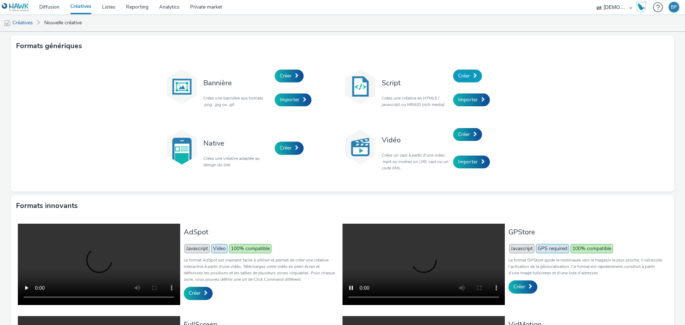 Image resolution: width=685 pixels, height=325 pixels. What do you see at coordinates (237, 143) in the screenshot?
I see `h3: Native` at bounding box center [237, 143].